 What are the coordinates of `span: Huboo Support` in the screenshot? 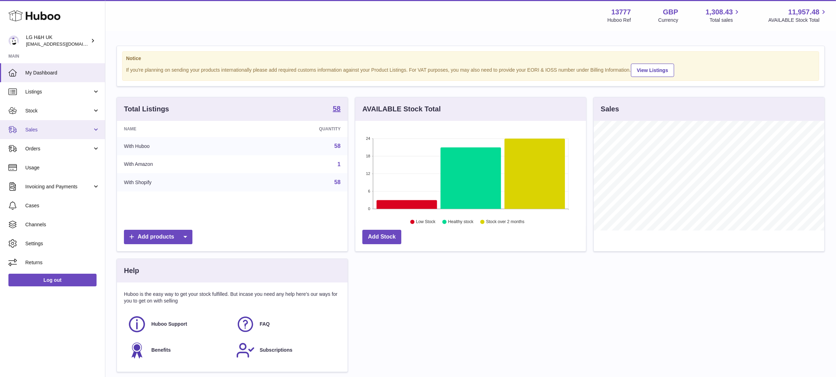 It's located at (169, 324).